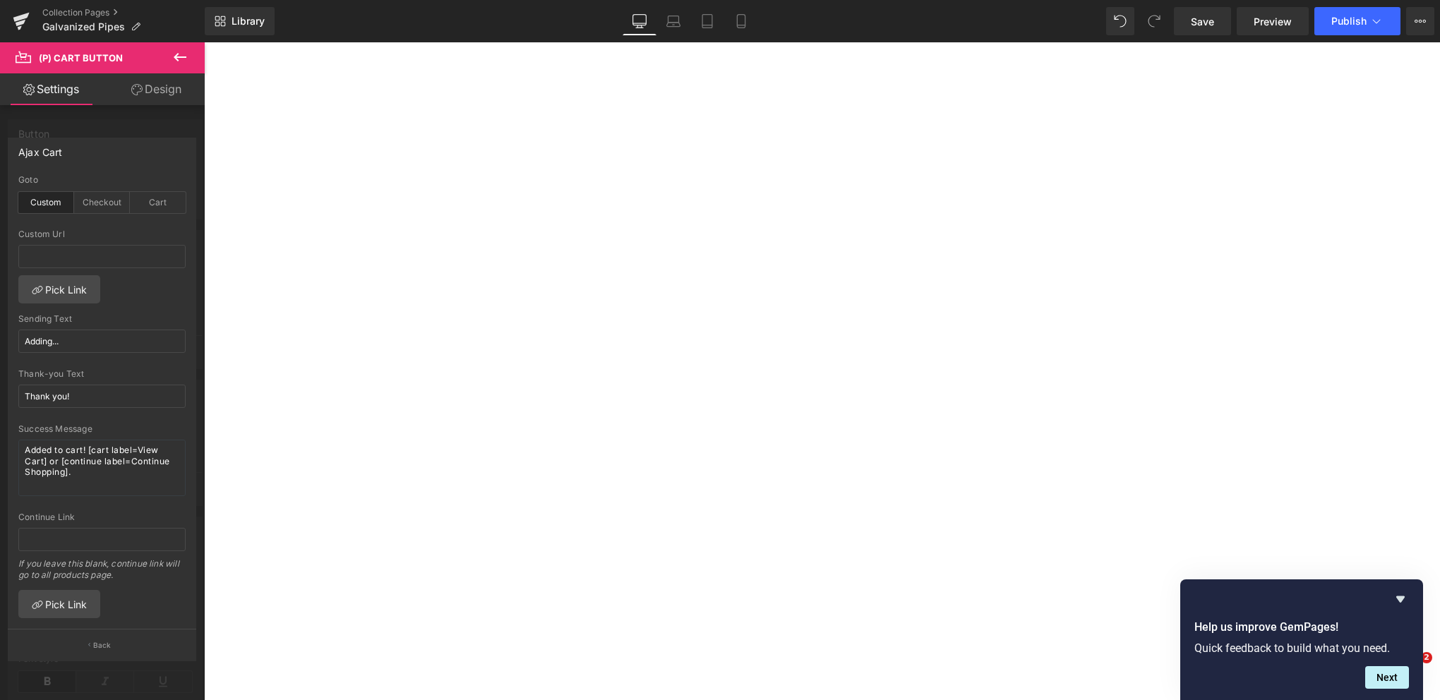  I want to click on span: Library, so click(248, 21).